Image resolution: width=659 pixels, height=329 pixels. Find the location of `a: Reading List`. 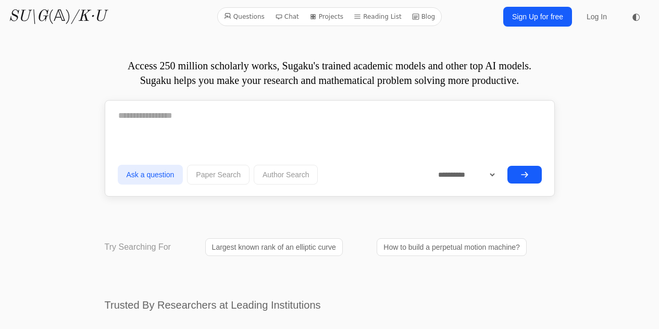

a: Reading List is located at coordinates (378, 17).